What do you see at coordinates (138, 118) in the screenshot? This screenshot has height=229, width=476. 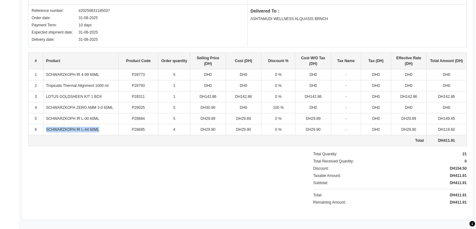 I see `td: P28684` at bounding box center [138, 118].